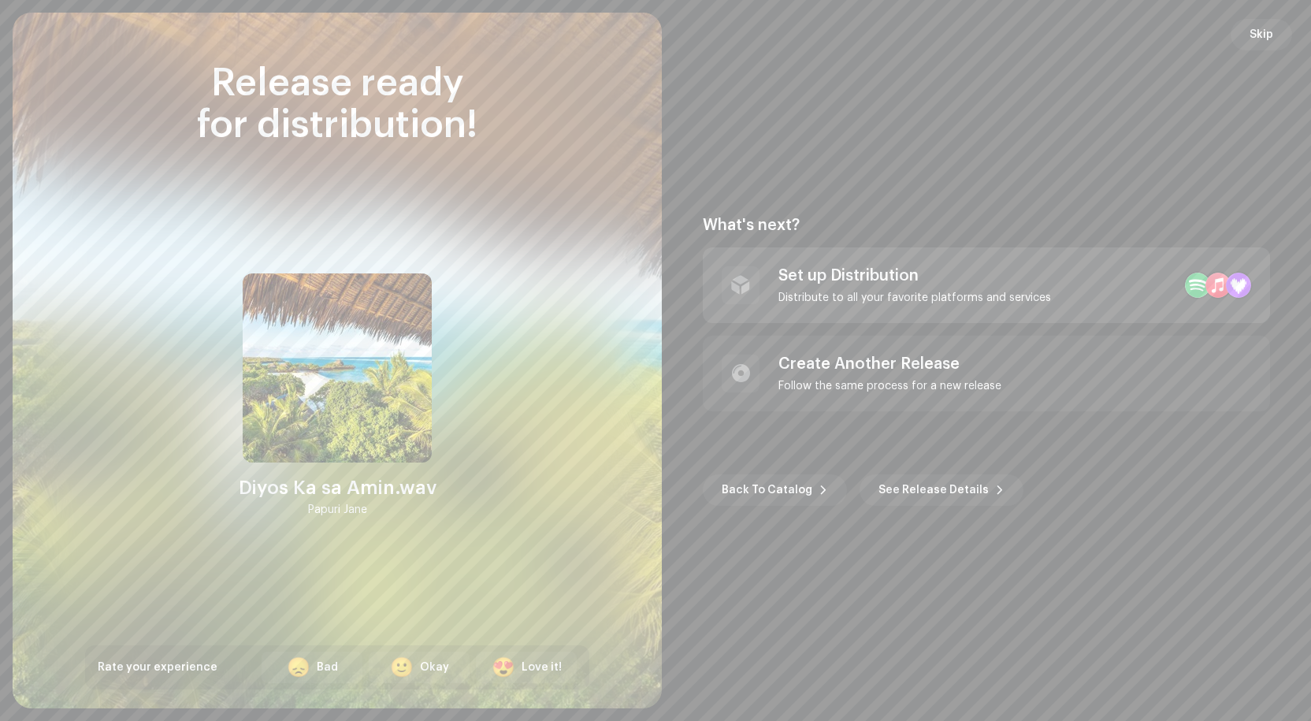 The height and width of the screenshot is (721, 1311). What do you see at coordinates (1262, 35) in the screenshot?
I see `span: Skip` at bounding box center [1262, 35].